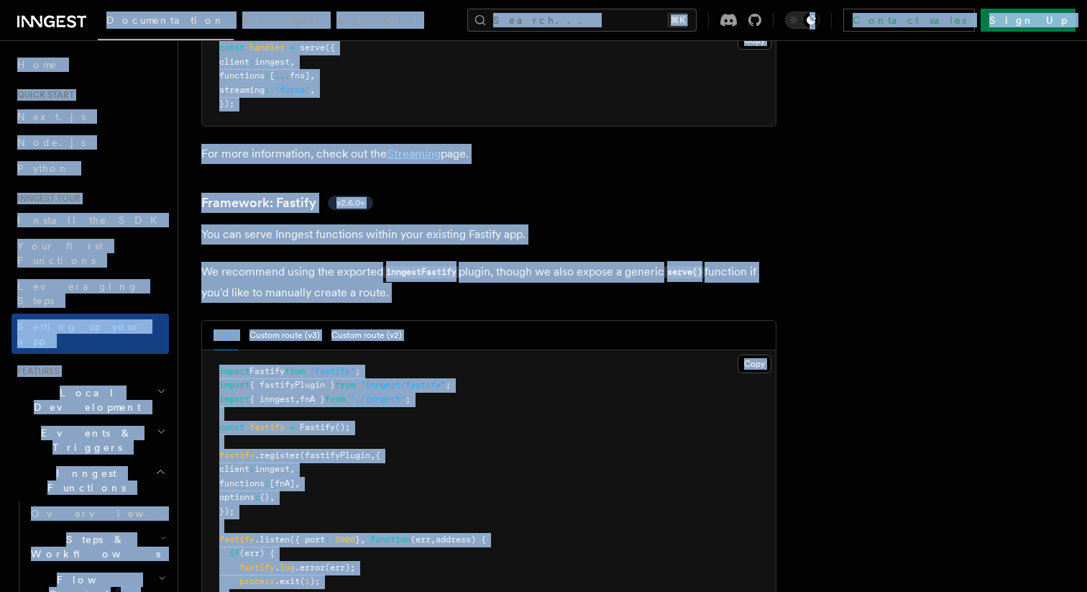 Image resolution: width=1087 pixels, height=592 pixels. What do you see at coordinates (909, 20) in the screenshot?
I see `a: Contact sales` at bounding box center [909, 20].